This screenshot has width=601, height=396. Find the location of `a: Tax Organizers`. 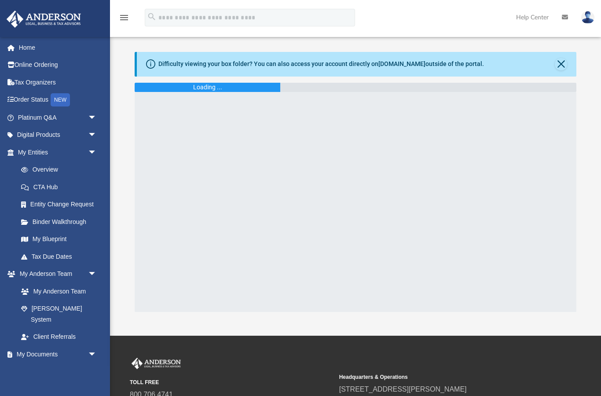

a: Tax Organizers is located at coordinates (58, 82).